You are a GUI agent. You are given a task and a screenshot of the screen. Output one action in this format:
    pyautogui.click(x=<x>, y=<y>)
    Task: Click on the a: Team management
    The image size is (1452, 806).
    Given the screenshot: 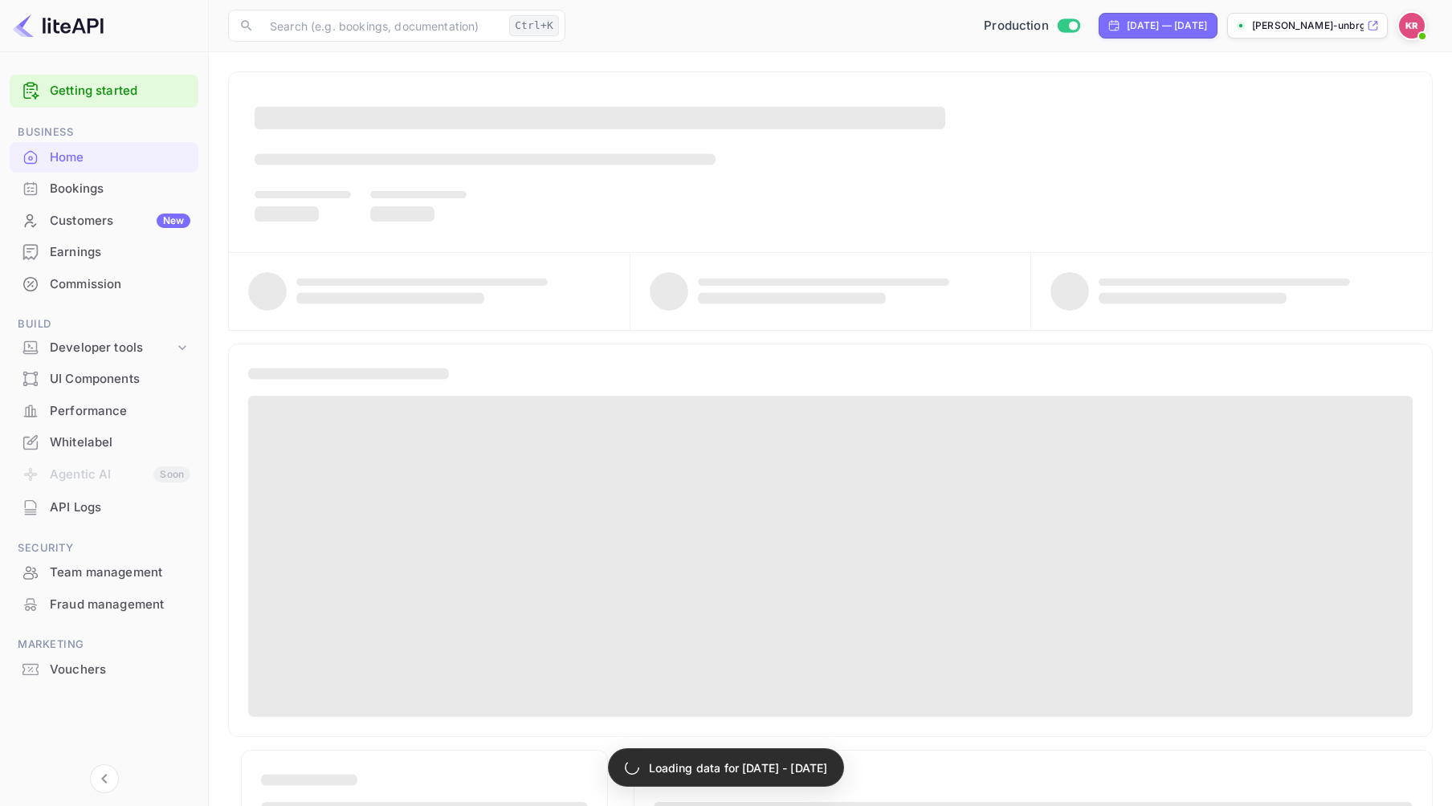 What is the action you would take?
    pyautogui.click(x=104, y=572)
    